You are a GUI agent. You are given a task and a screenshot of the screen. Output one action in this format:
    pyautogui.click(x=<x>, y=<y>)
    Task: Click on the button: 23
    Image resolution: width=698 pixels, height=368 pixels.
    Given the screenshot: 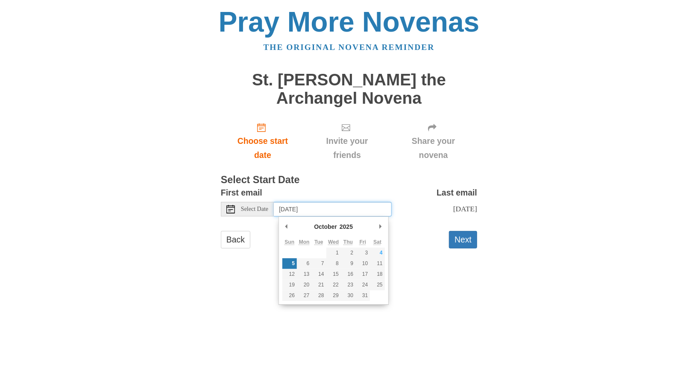 What is the action you would take?
    pyautogui.click(x=348, y=285)
    